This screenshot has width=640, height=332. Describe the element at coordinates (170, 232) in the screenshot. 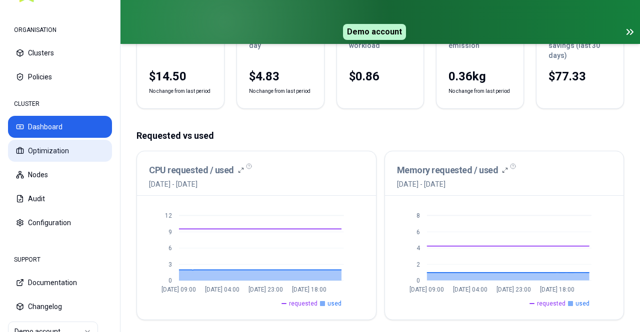

I see `tspan: 9` at that location.